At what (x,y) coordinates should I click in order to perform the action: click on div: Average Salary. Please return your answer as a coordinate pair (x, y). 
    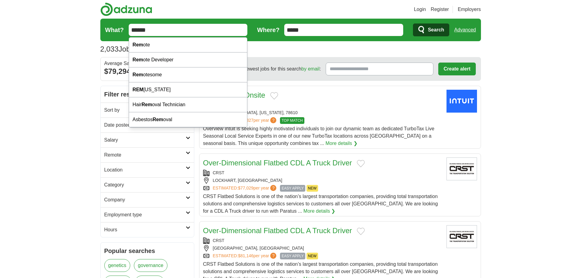
    Looking at the image, I should click on (147, 63).